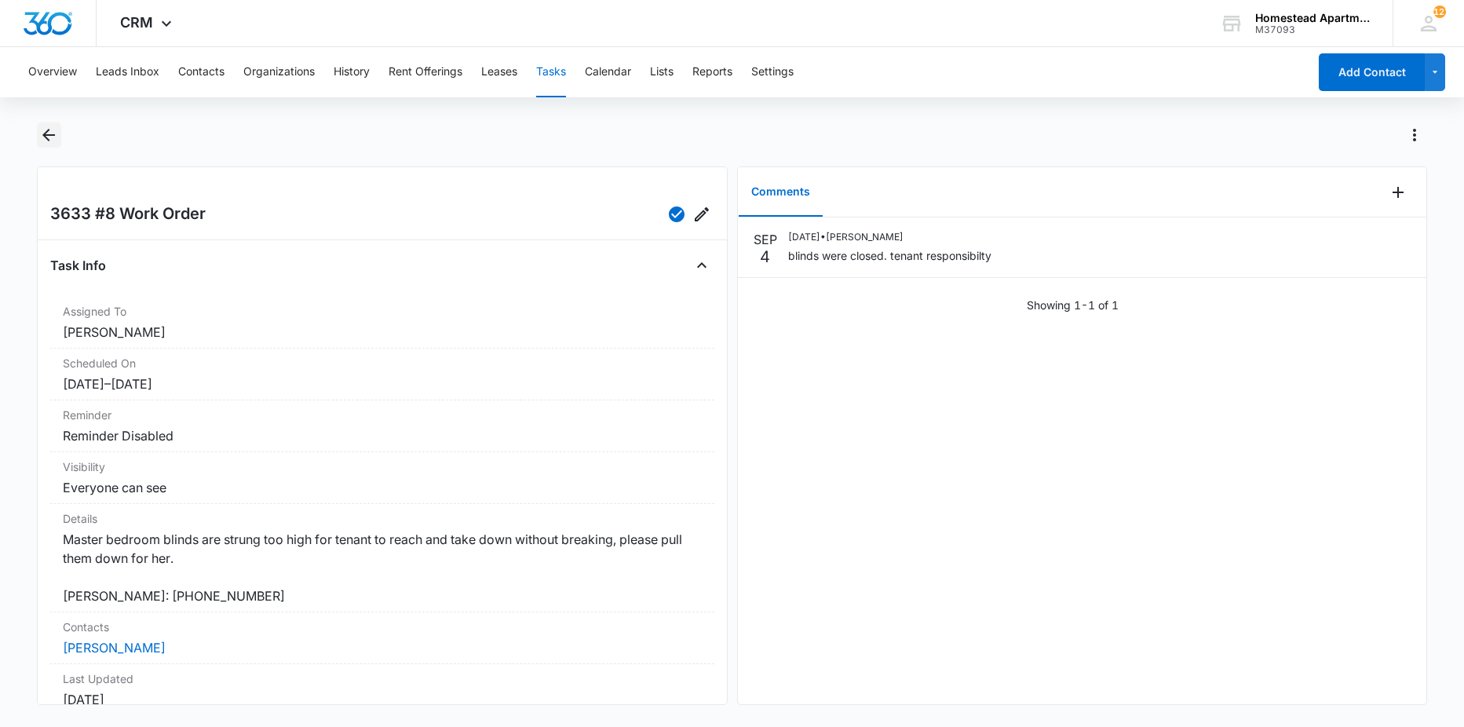 The width and height of the screenshot is (1464, 727). Describe the element at coordinates (1072, 305) in the screenshot. I see `p: Showing 1-1 of 1` at that location.